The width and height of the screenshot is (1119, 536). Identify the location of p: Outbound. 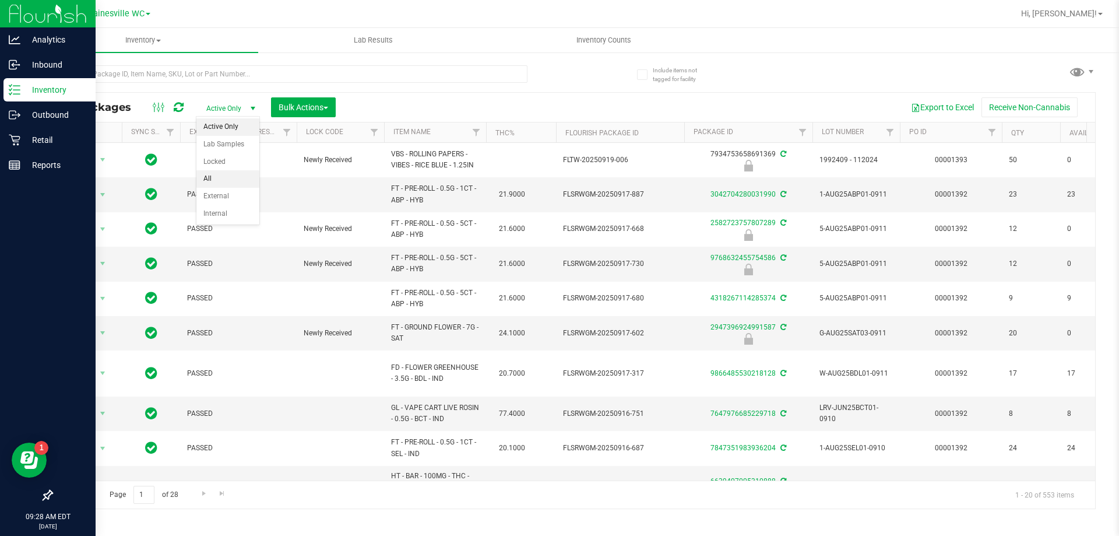
(55, 115).